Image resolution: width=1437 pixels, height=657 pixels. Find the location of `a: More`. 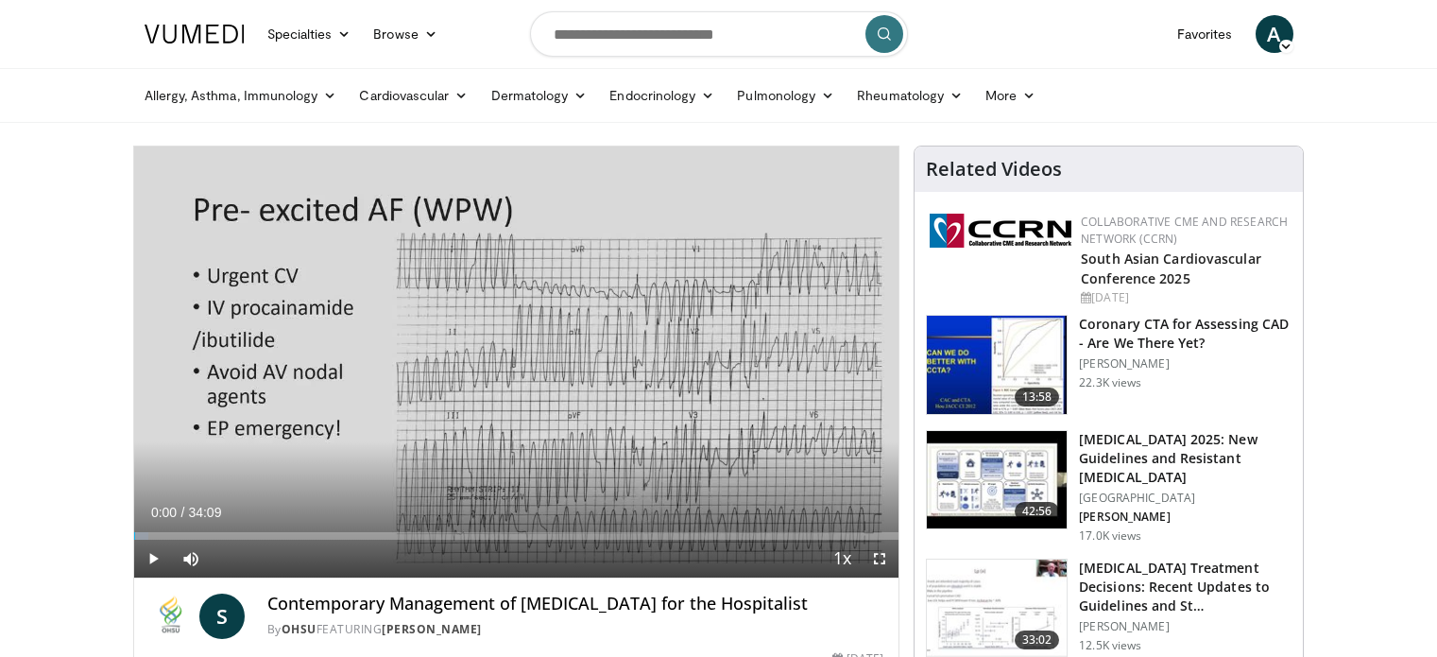

a: More is located at coordinates (1010, 95).